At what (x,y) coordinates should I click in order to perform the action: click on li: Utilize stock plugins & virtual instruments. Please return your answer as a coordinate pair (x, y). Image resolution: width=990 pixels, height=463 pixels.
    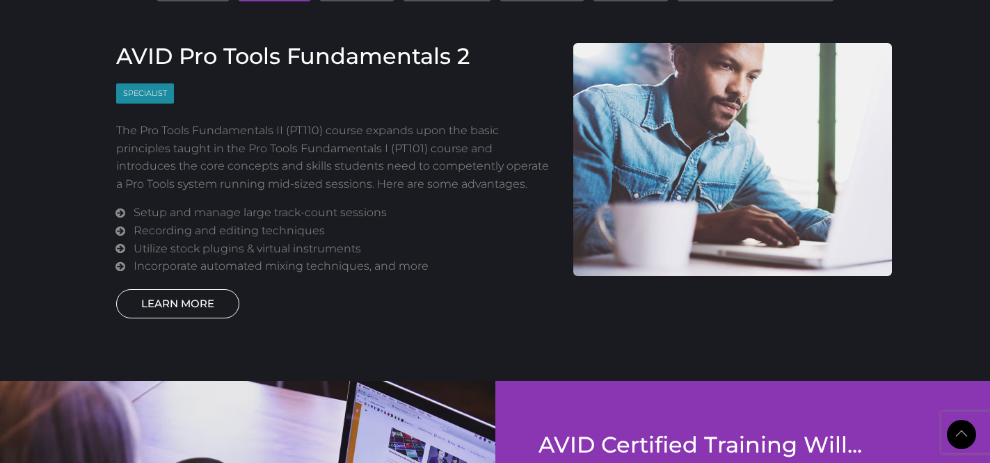
    Looking at the image, I should click on (343, 249).